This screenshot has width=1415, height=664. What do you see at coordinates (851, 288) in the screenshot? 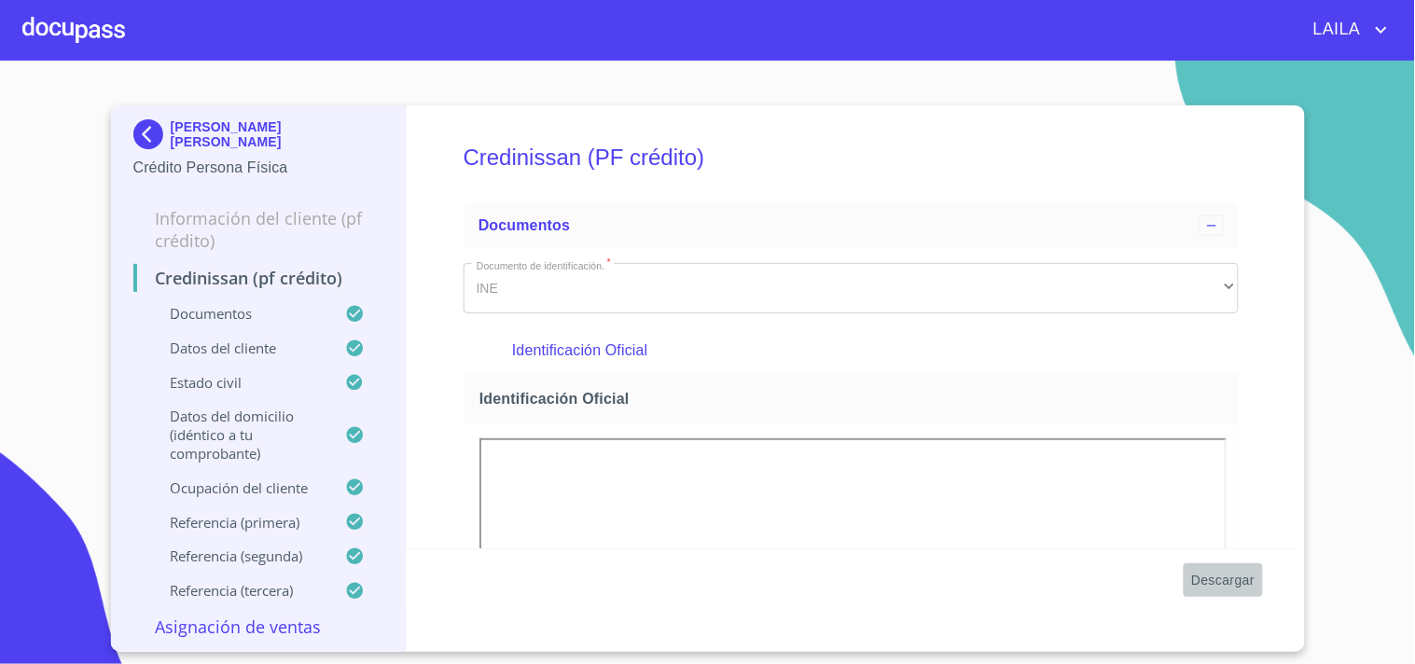
I see `div: INE` at bounding box center [851, 288].